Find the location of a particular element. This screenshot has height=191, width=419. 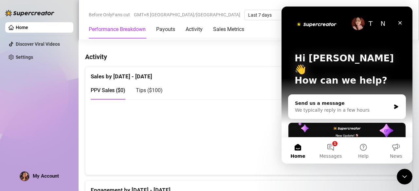

div: Profile image for Tanya is located at coordinates (89, 17).